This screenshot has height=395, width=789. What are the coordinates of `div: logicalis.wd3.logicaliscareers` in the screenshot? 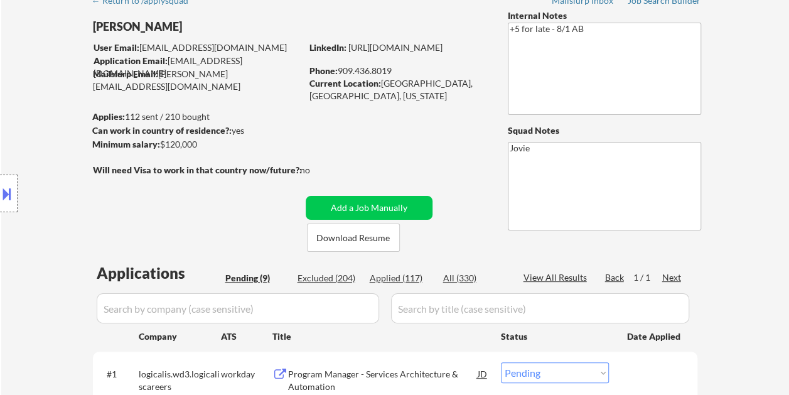 It's located at (180, 380).